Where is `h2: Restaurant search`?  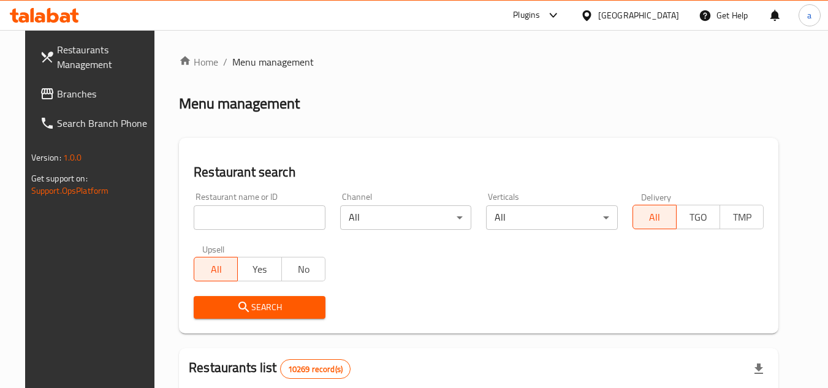 h2: Restaurant search is located at coordinates (478, 172).